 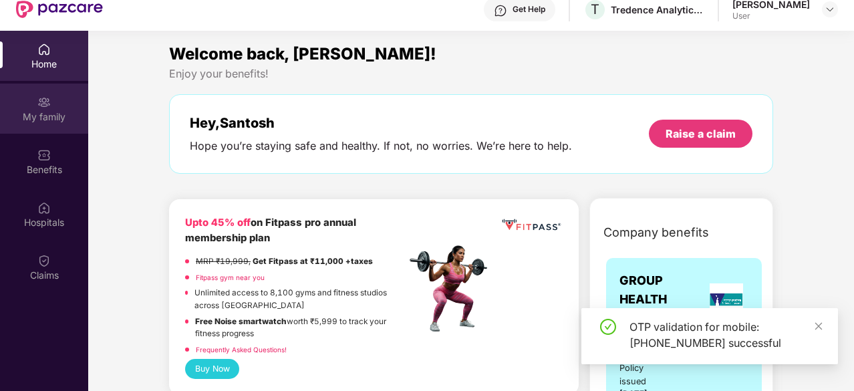 I want to click on strong: Get Fitpass at ₹11,000 +taxes, so click(x=313, y=261).